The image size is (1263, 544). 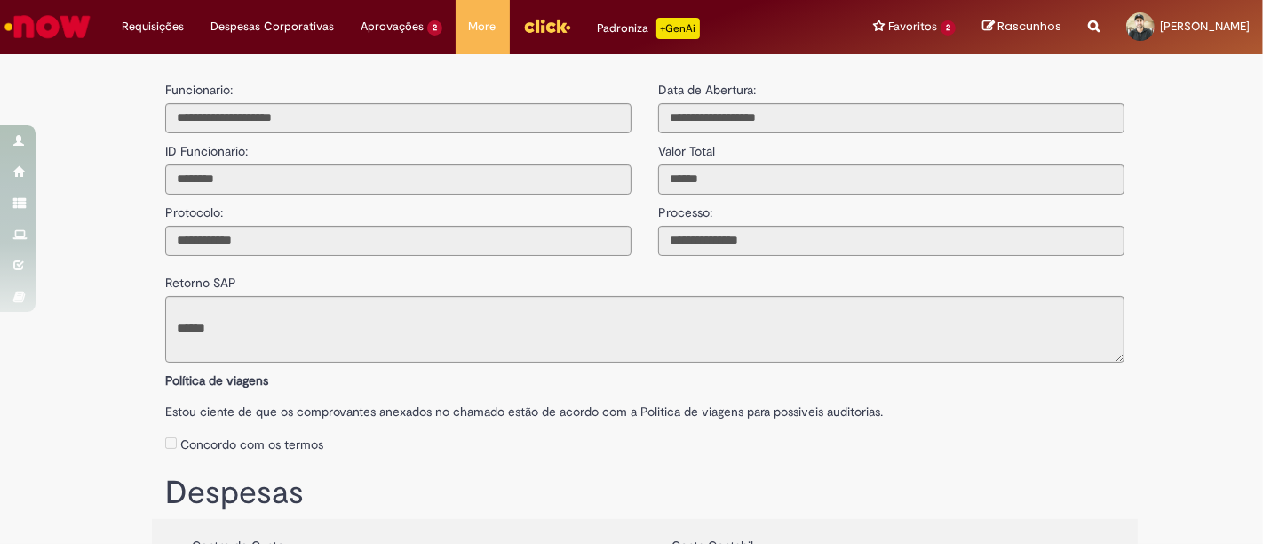 What do you see at coordinates (217, 380) in the screenshot?
I see `b: Política de viagens` at bounding box center [217, 380].